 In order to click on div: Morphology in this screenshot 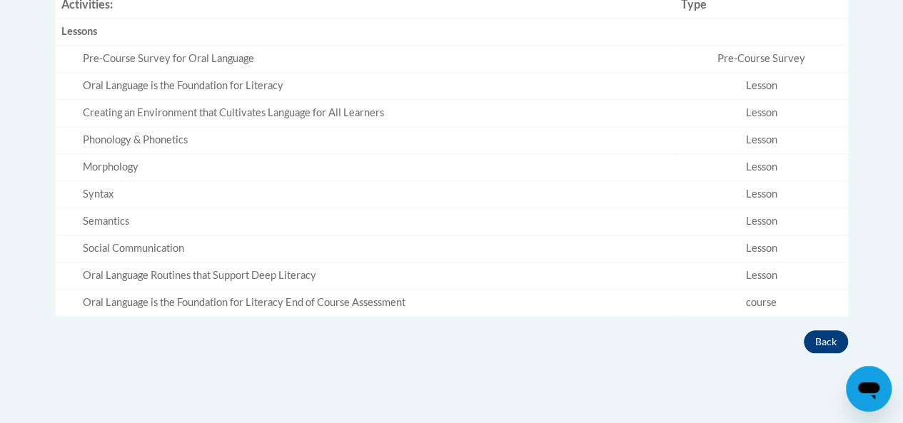, I will do `click(376, 167)`.